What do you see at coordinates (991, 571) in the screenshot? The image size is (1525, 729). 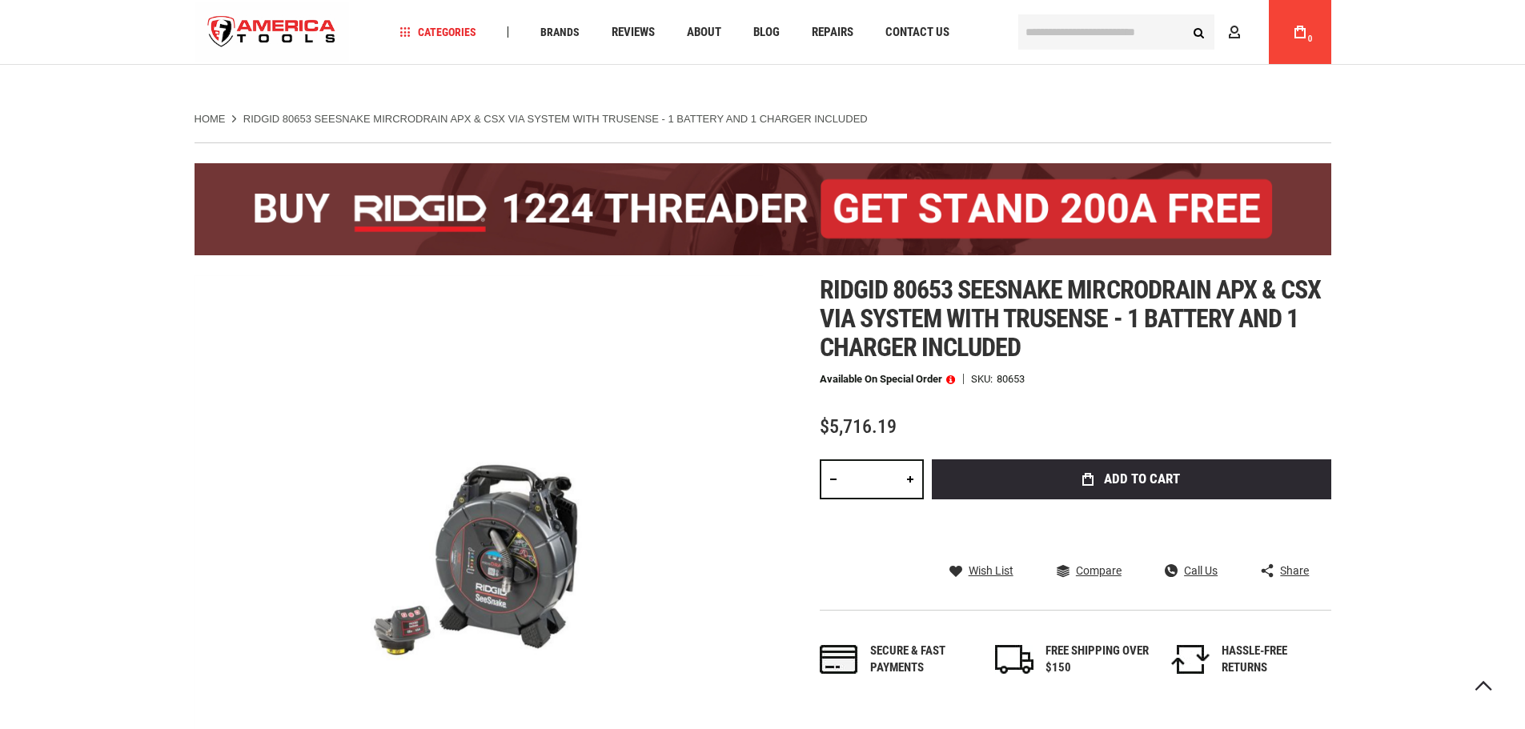 I see `span: Wish List` at bounding box center [991, 571].